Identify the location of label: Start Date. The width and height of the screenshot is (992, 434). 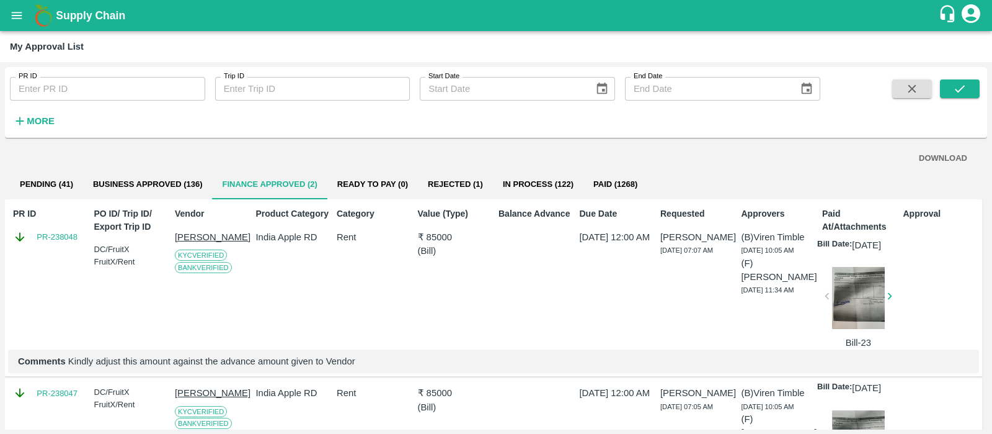
(444, 76).